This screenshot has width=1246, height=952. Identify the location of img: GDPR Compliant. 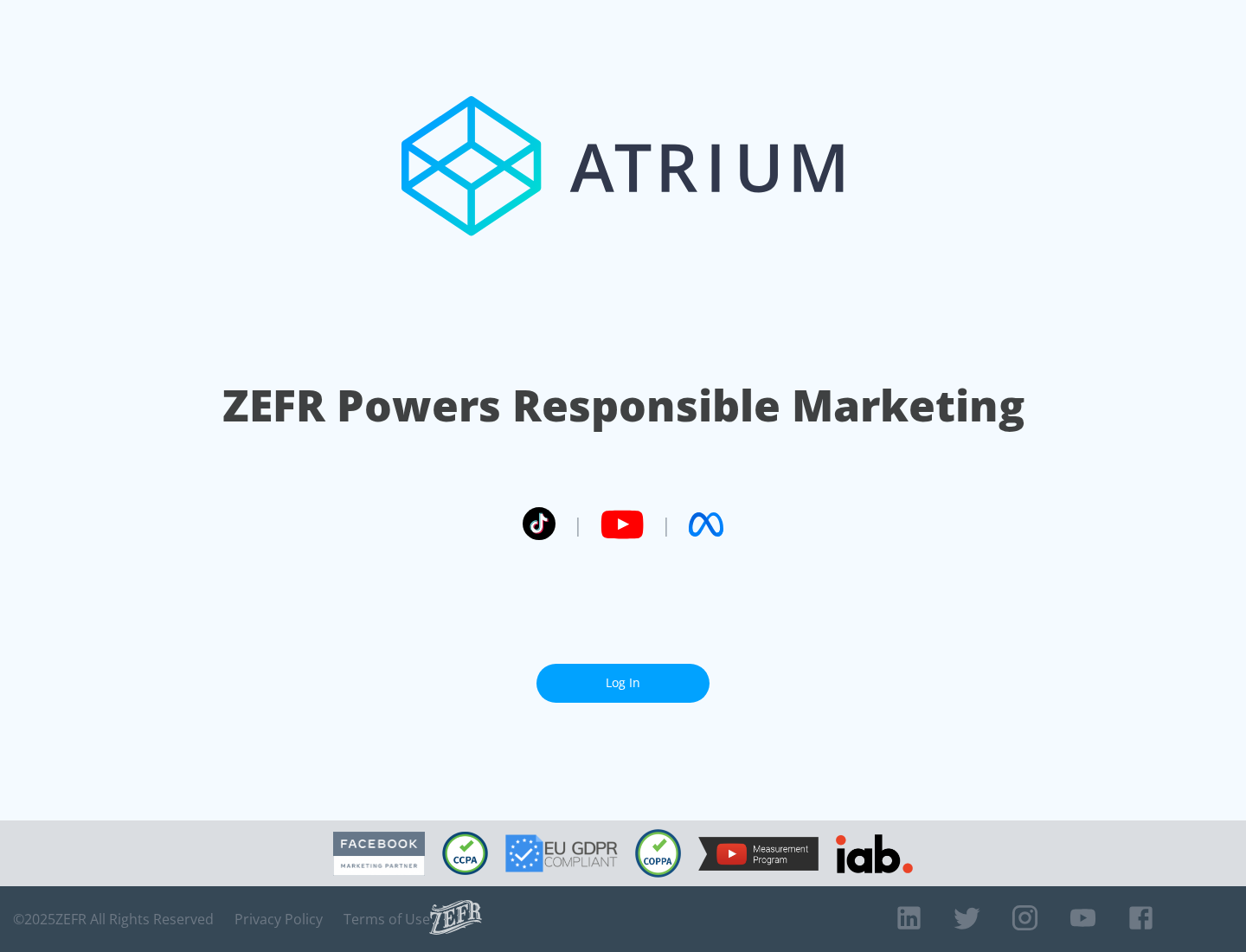
(562, 853).